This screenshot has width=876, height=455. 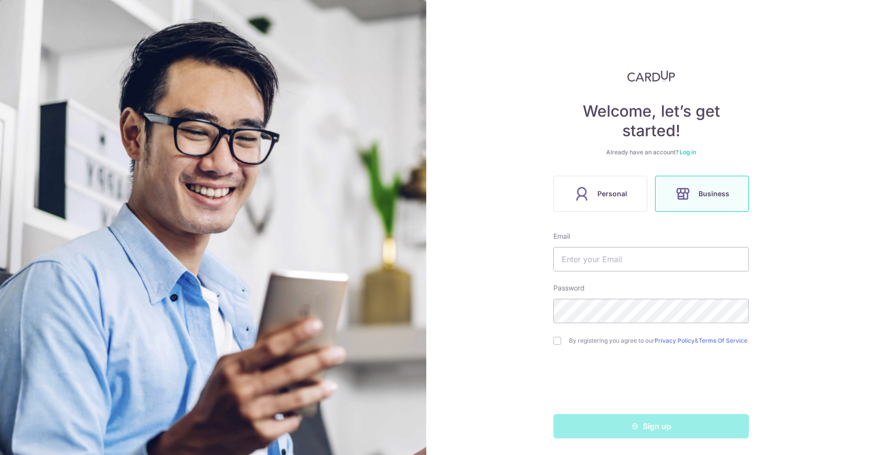 What do you see at coordinates (702, 194) in the screenshot?
I see `a: Business` at bounding box center [702, 194].